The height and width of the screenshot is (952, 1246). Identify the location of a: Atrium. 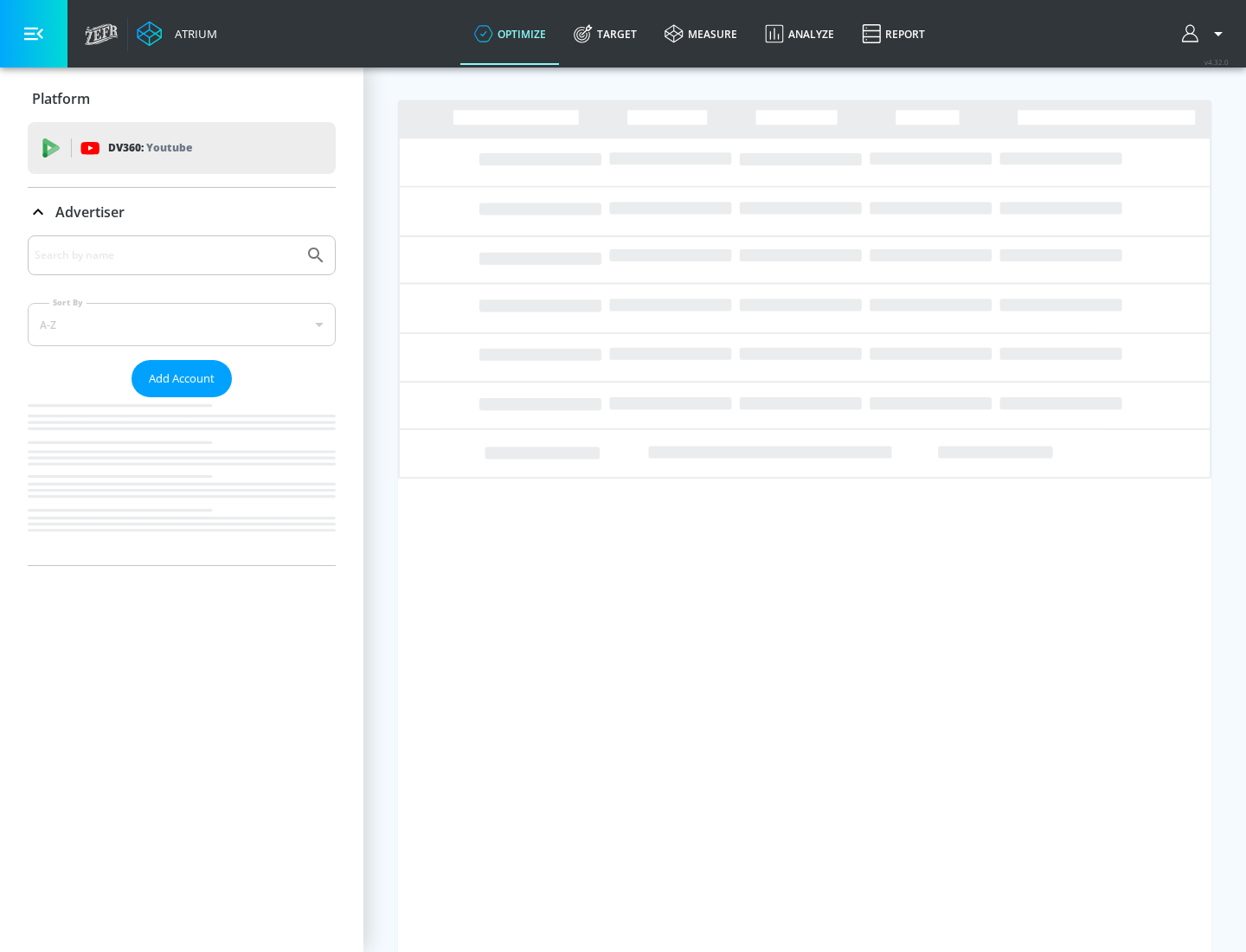
(177, 33).